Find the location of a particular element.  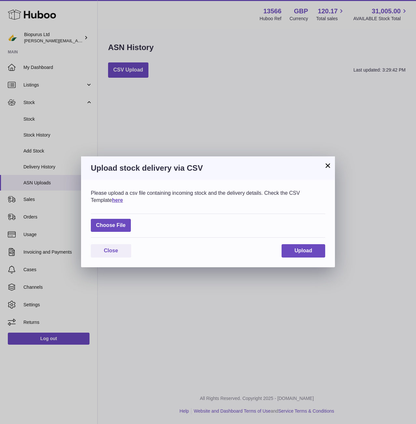

span: Upload is located at coordinates (303, 251).